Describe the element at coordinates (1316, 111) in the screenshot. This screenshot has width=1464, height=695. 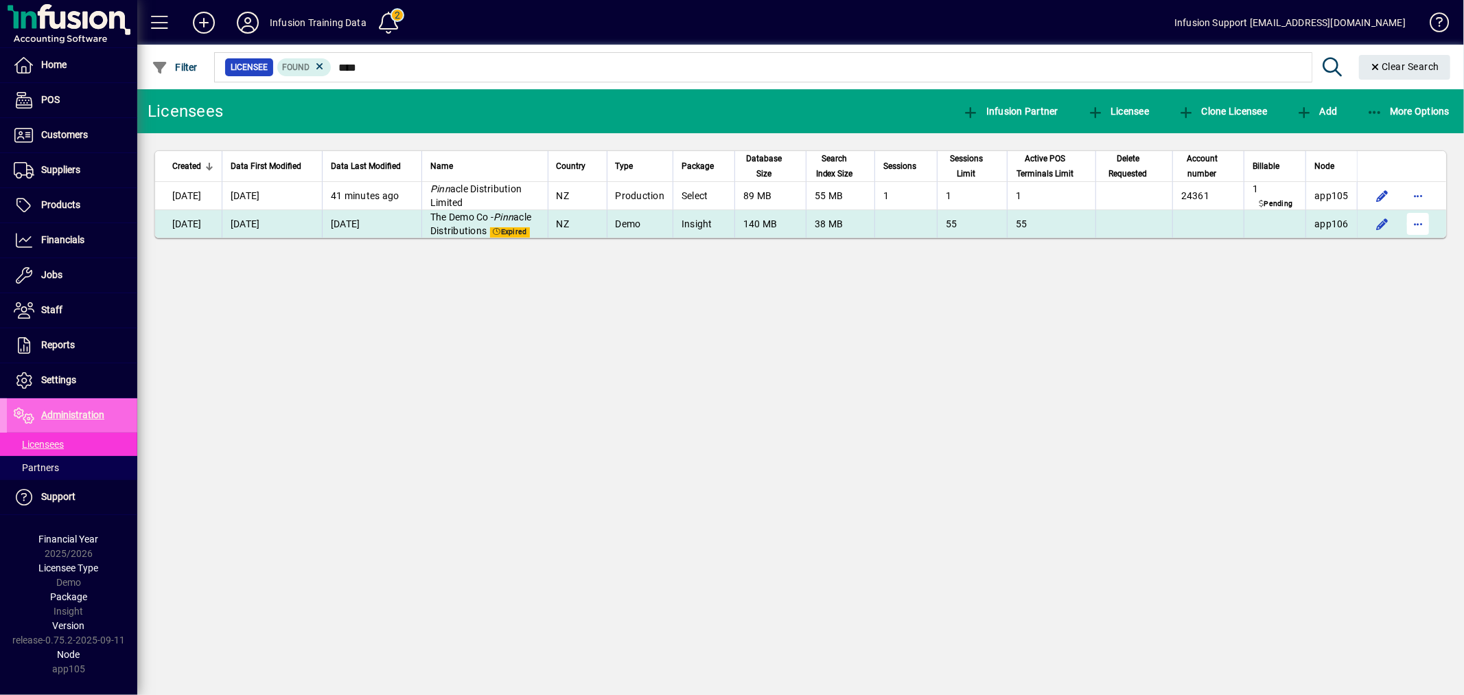
I see `span: Add` at that location.